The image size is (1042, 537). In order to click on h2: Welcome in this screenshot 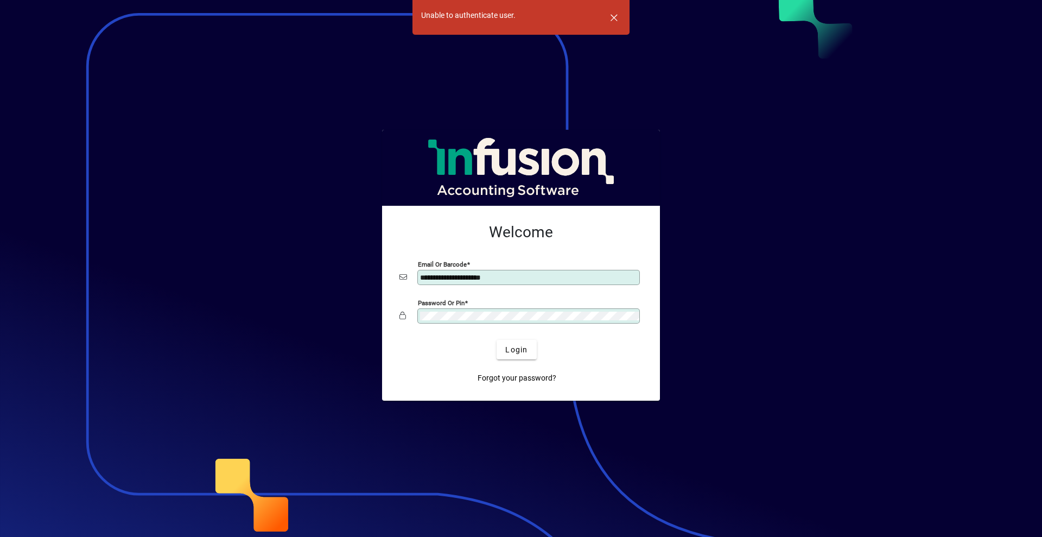, I will do `click(521, 232)`.